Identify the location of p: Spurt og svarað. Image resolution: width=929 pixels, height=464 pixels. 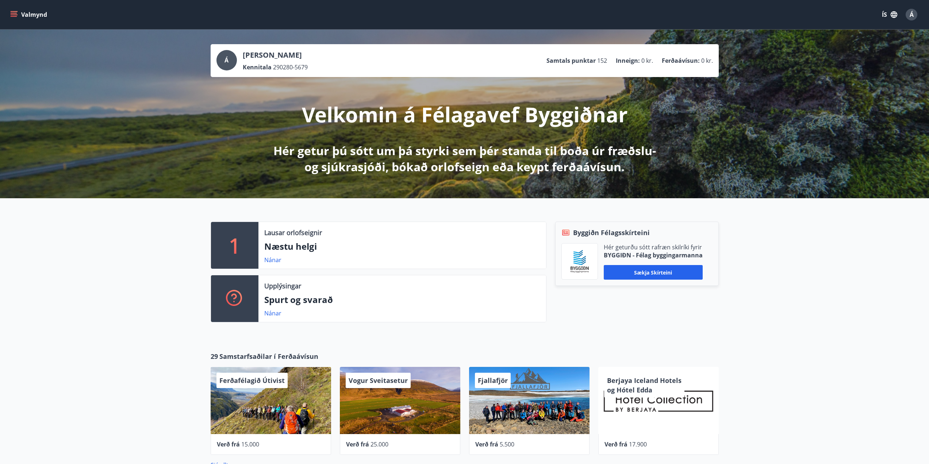
(402, 300).